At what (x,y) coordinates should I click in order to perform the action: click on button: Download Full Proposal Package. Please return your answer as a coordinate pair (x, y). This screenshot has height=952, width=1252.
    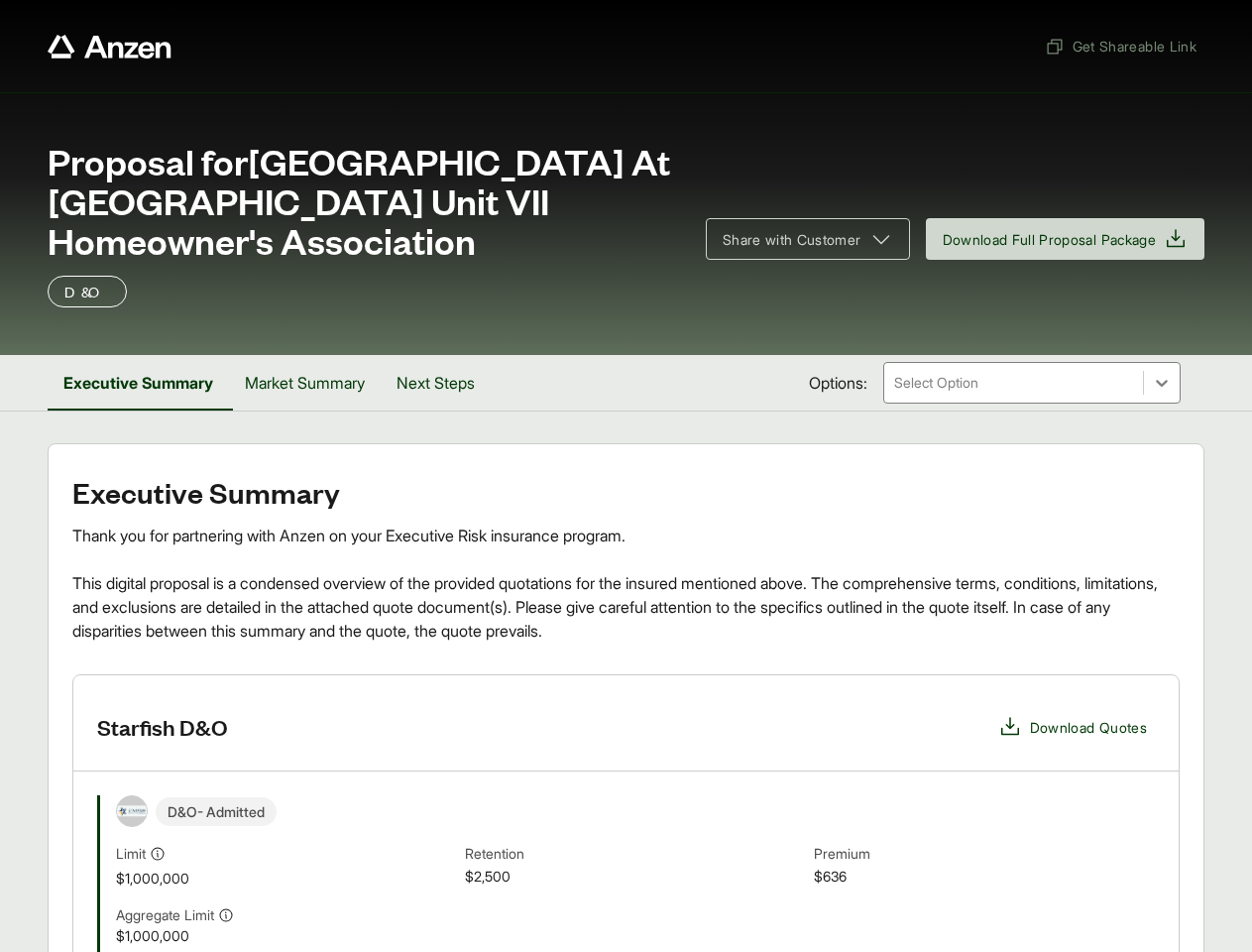
    Looking at the image, I should click on (1066, 238).